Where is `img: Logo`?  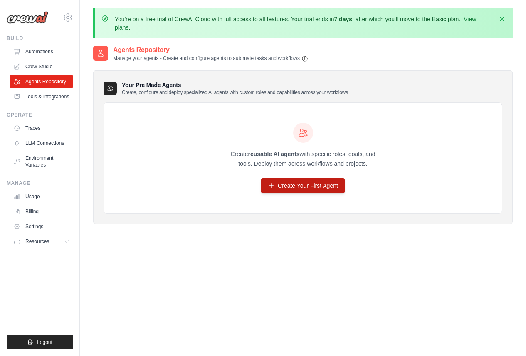 img: Logo is located at coordinates (27, 17).